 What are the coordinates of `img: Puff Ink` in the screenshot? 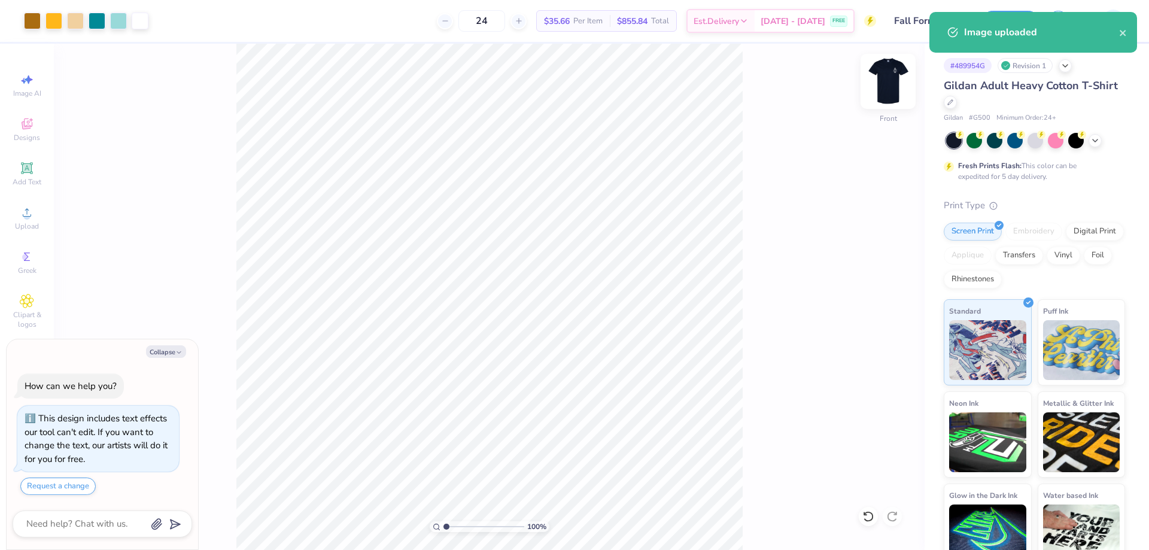 It's located at (1082, 350).